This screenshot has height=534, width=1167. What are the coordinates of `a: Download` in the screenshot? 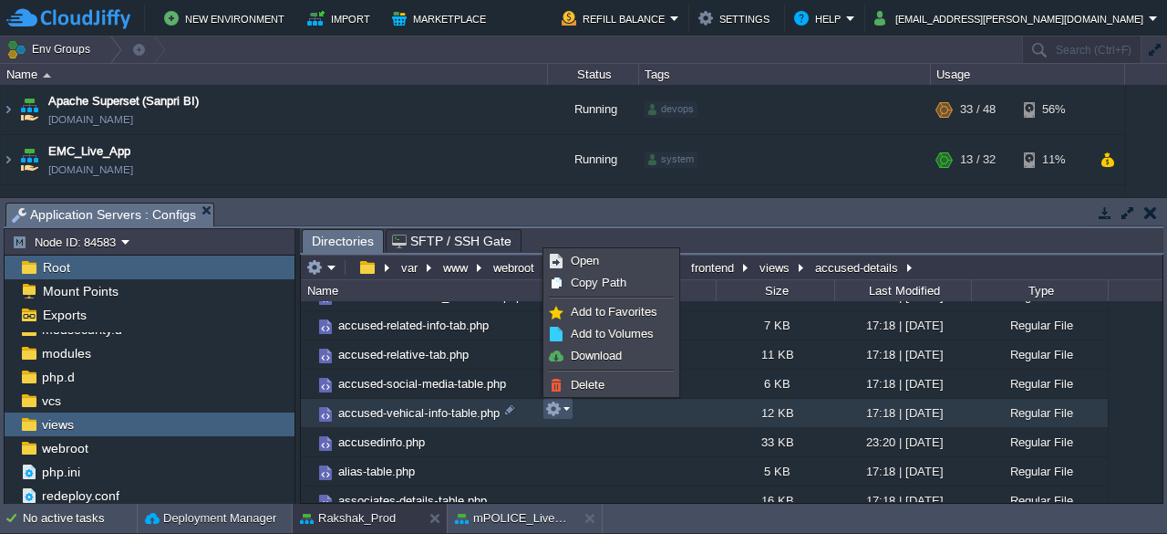 It's located at (611, 356).